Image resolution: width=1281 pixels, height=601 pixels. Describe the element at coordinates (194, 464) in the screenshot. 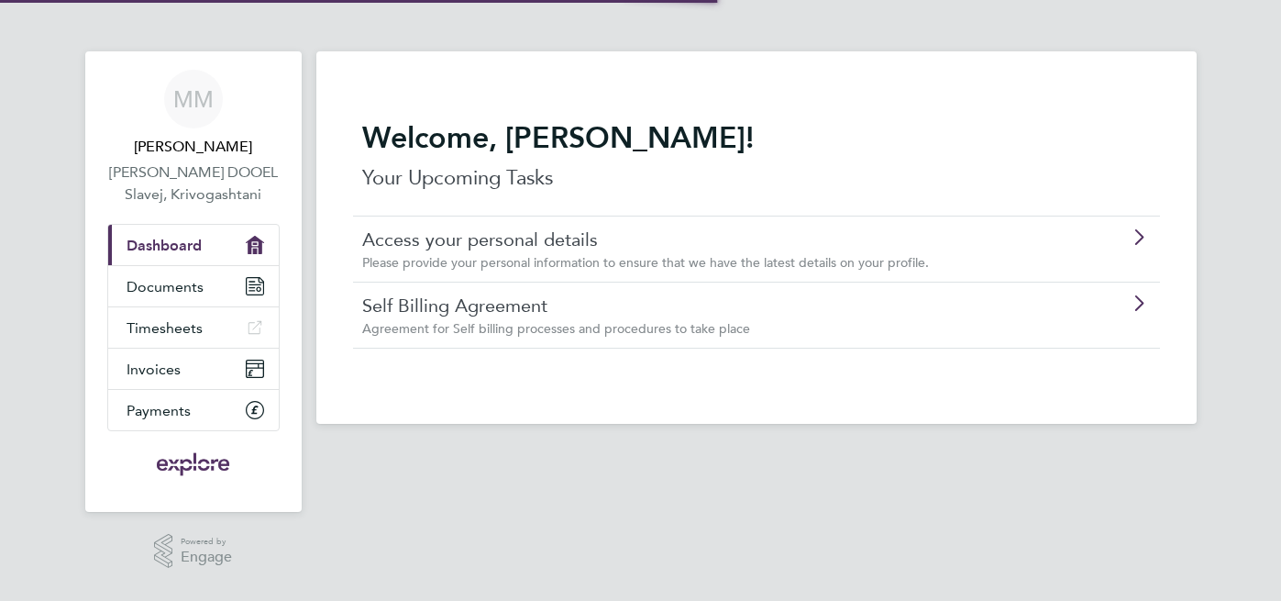

I see `a: Go to home page` at that location.